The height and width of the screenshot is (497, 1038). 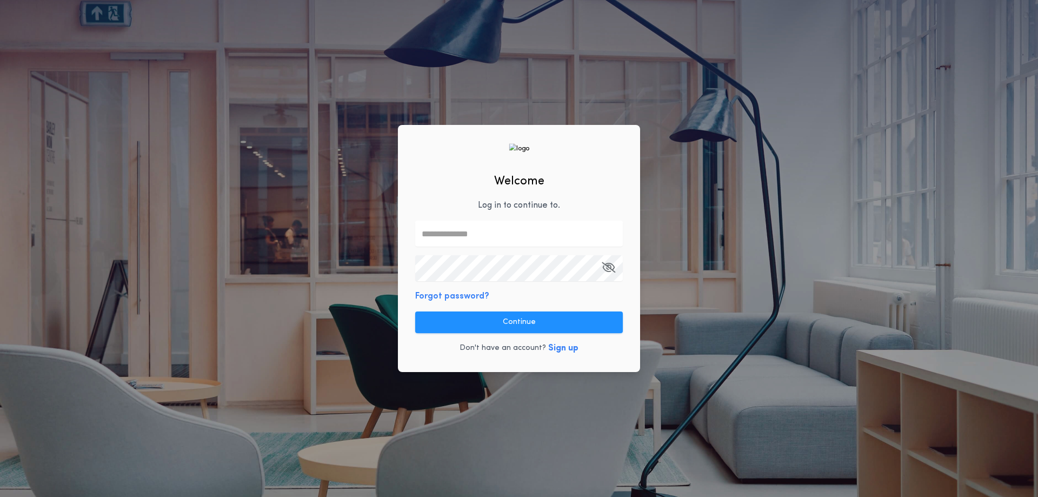 What do you see at coordinates (519, 322) in the screenshot?
I see `button: Continue` at bounding box center [519, 322].